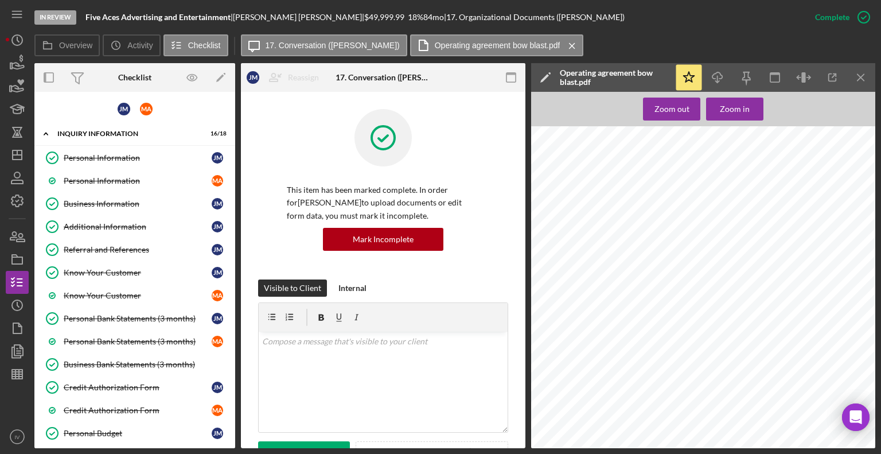 The image size is (881, 454). What do you see at coordinates (138, 250) in the screenshot?
I see `div: Referral and References` at bounding box center [138, 250].